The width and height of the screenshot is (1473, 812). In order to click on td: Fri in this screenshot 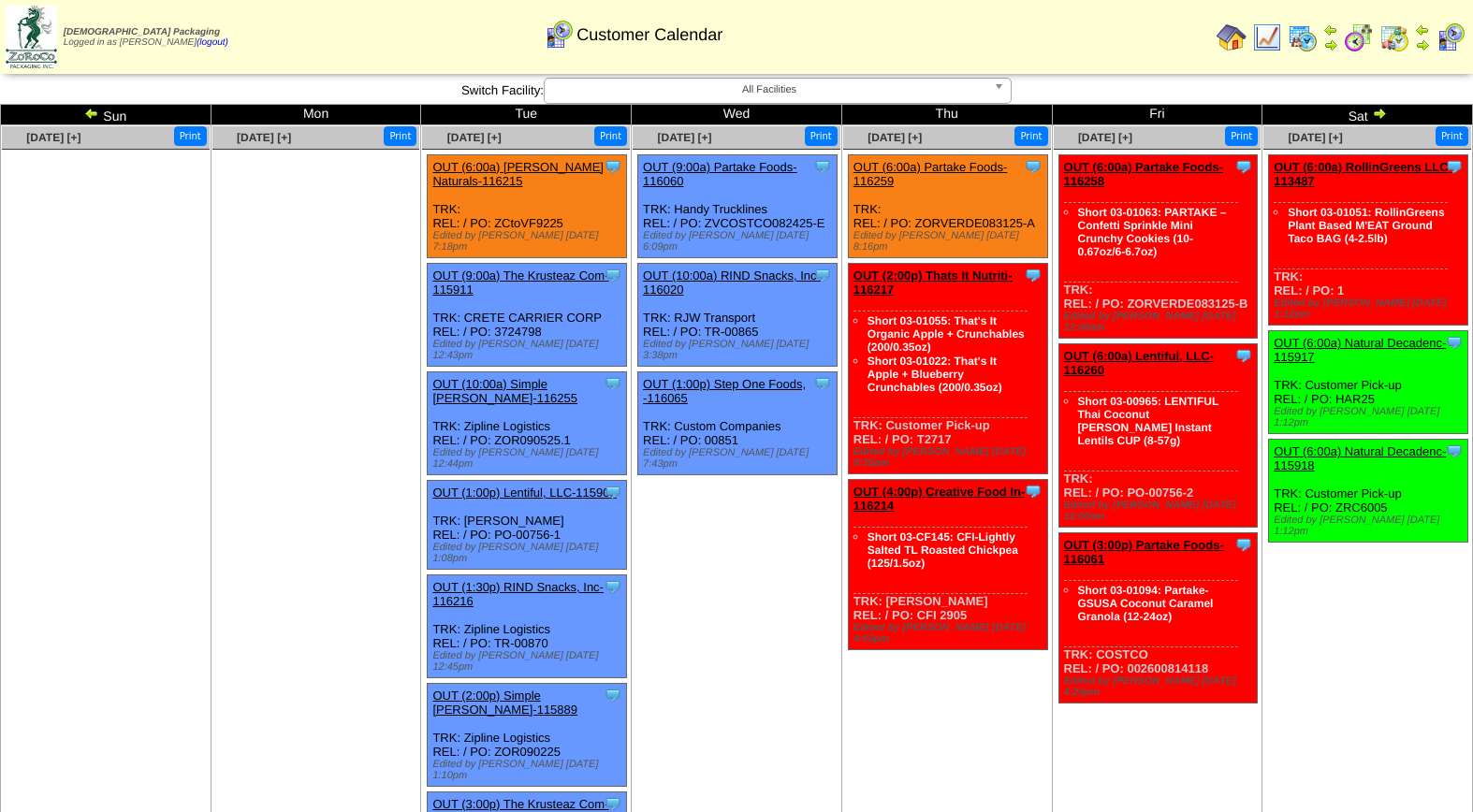, I will do `click(1156, 115)`.